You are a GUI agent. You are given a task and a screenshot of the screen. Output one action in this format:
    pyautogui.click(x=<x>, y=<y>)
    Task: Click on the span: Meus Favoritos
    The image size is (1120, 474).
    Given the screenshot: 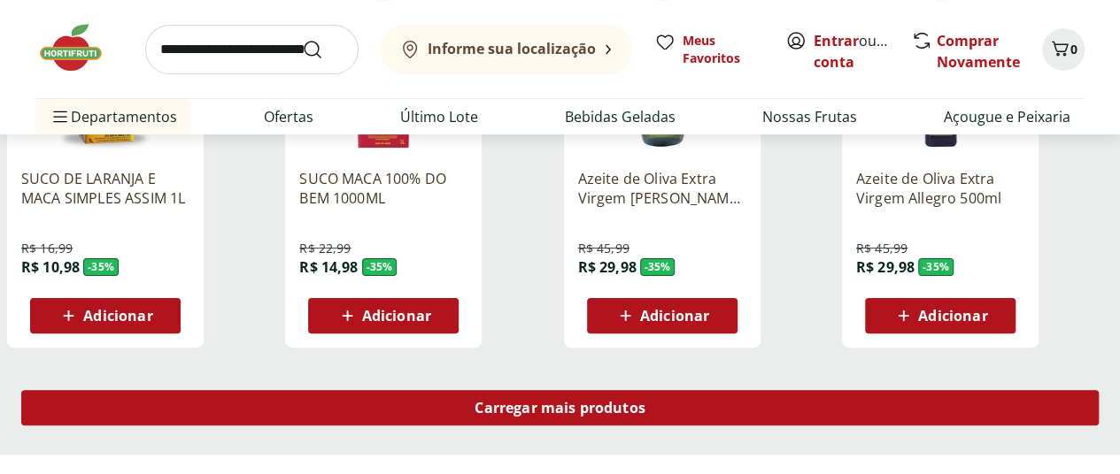 What is the action you would take?
    pyautogui.click(x=723, y=50)
    